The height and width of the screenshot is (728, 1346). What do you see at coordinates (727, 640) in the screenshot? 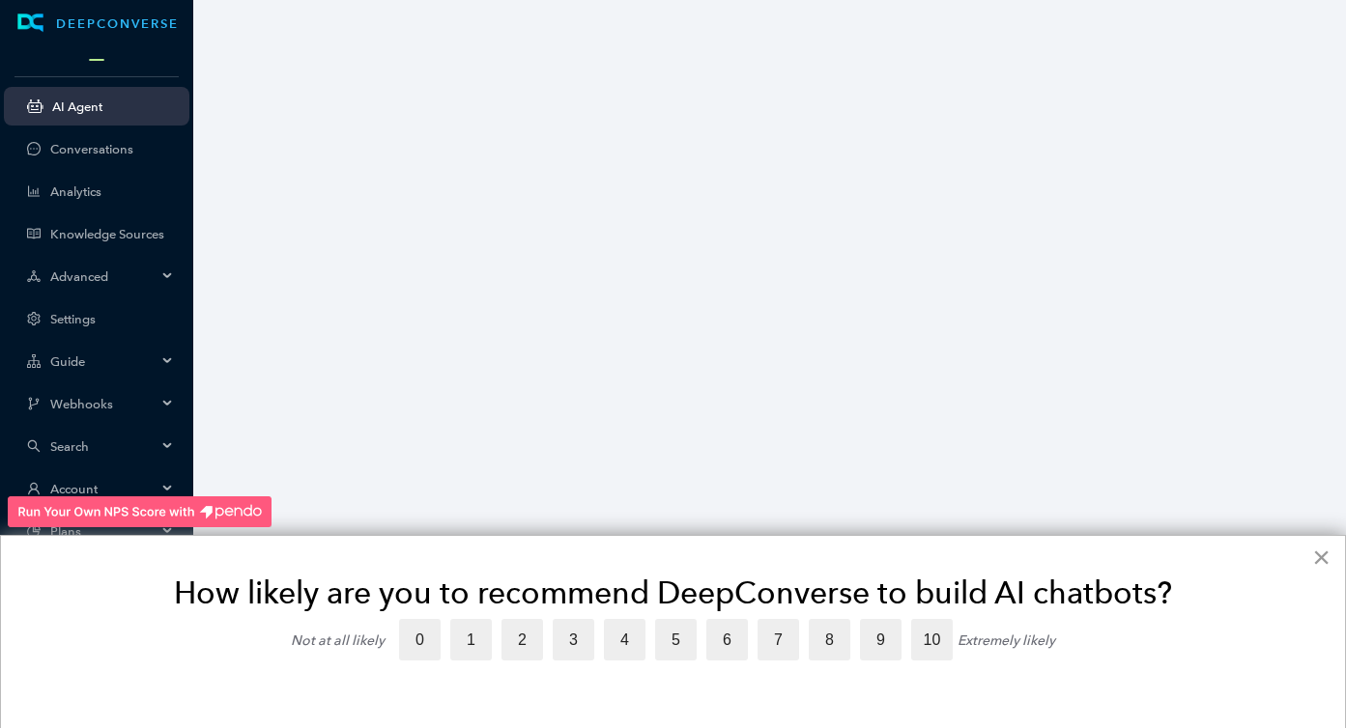
I see `label: 6` at bounding box center [727, 640].